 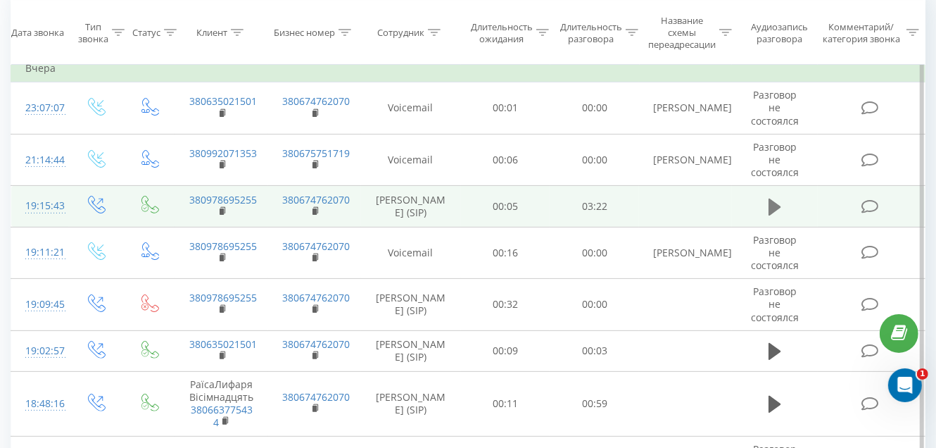 I want to click on div: 19:09:45, so click(x=39, y=304).